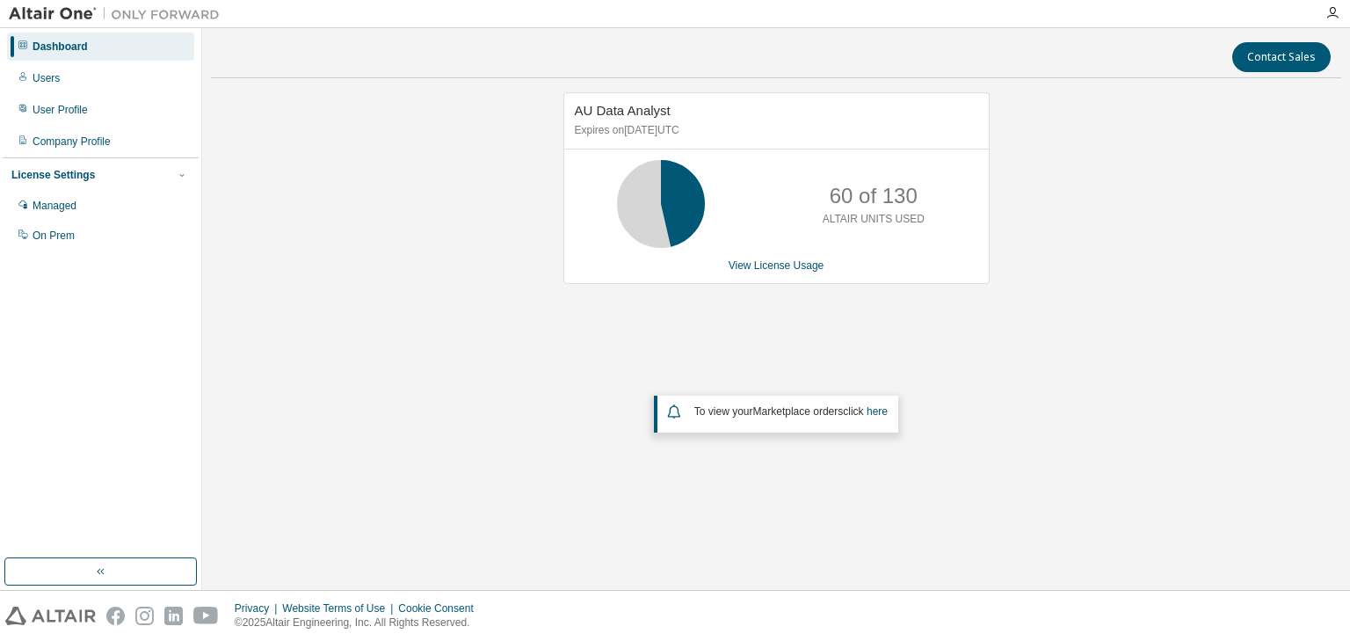 The image size is (1350, 641). I want to click on img: altair_logo.svg, so click(50, 615).